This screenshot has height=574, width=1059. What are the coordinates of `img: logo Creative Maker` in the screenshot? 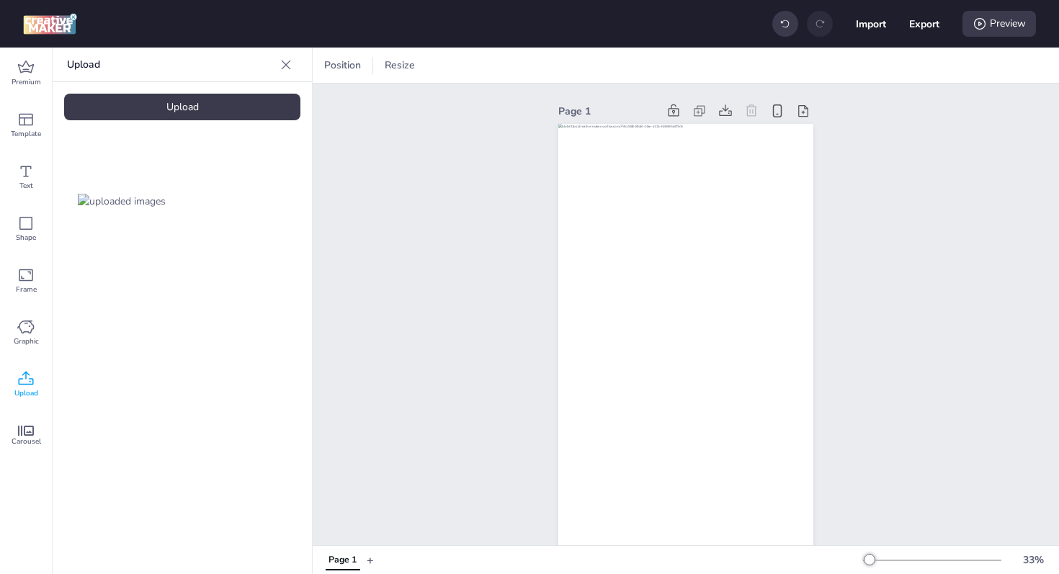 It's located at (50, 24).